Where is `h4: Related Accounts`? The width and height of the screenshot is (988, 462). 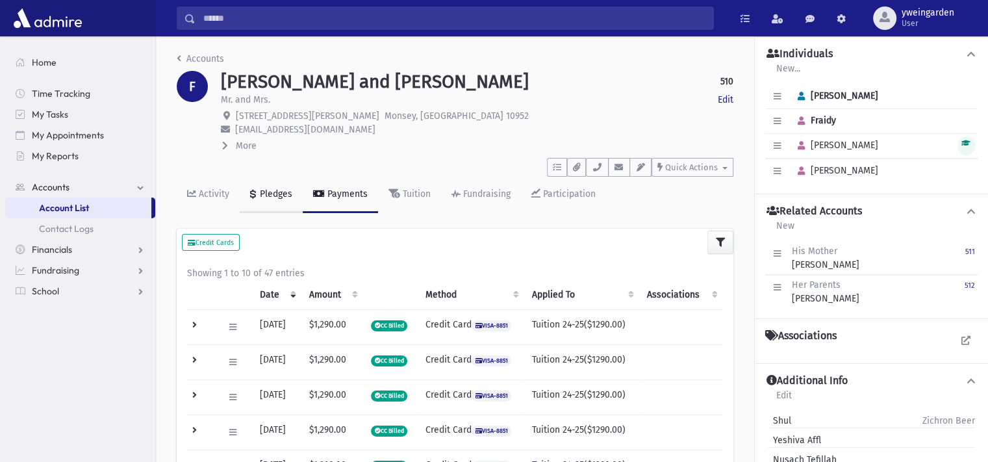
h4: Related Accounts is located at coordinates (814, 211).